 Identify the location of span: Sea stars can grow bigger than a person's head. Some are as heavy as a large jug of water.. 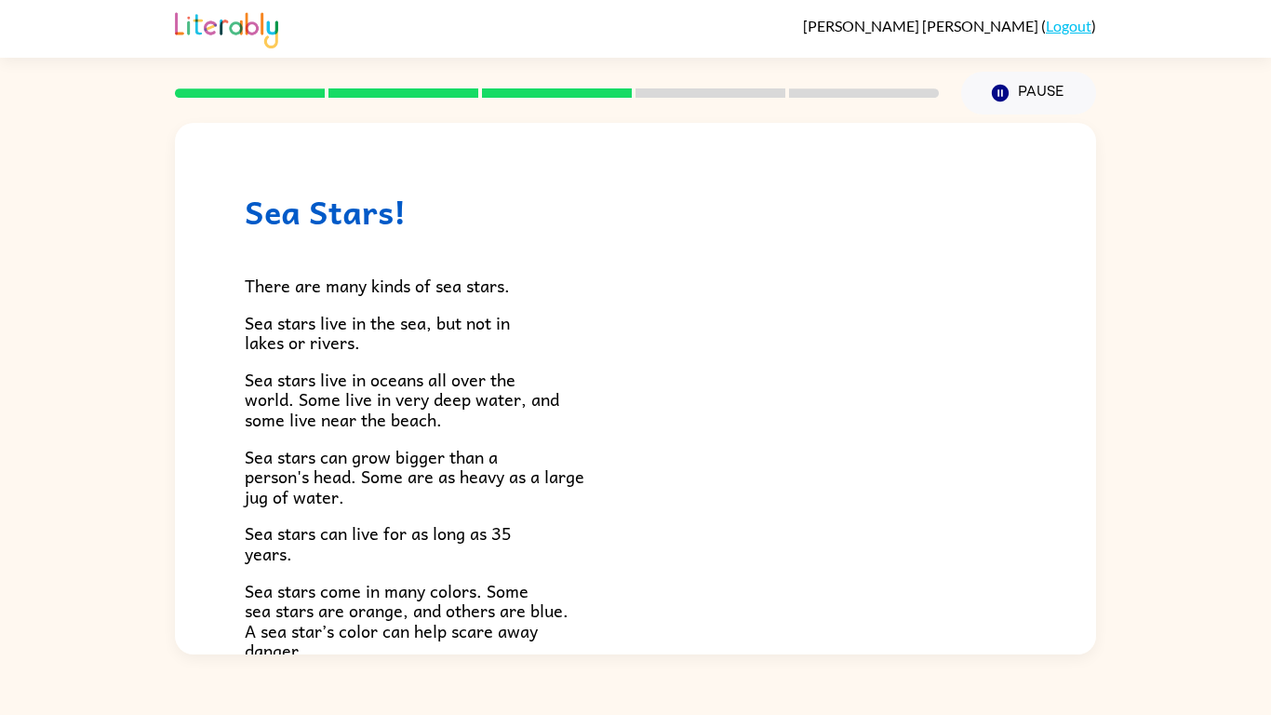
(414, 476).